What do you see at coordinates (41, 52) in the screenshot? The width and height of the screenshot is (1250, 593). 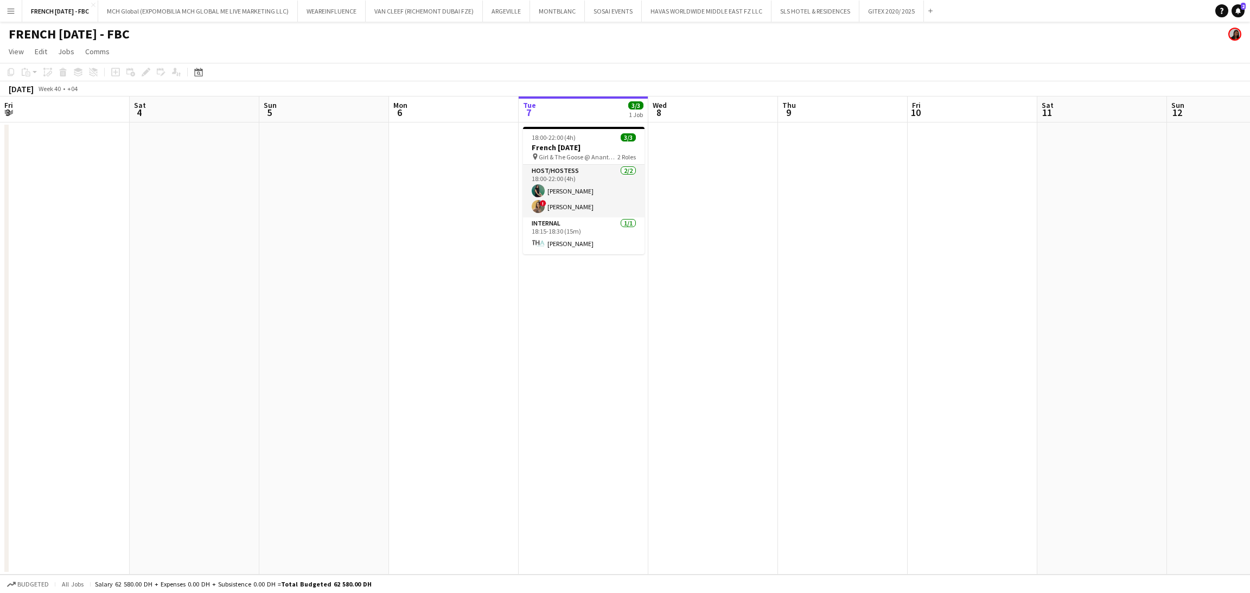 I see `span: Edit` at bounding box center [41, 52].